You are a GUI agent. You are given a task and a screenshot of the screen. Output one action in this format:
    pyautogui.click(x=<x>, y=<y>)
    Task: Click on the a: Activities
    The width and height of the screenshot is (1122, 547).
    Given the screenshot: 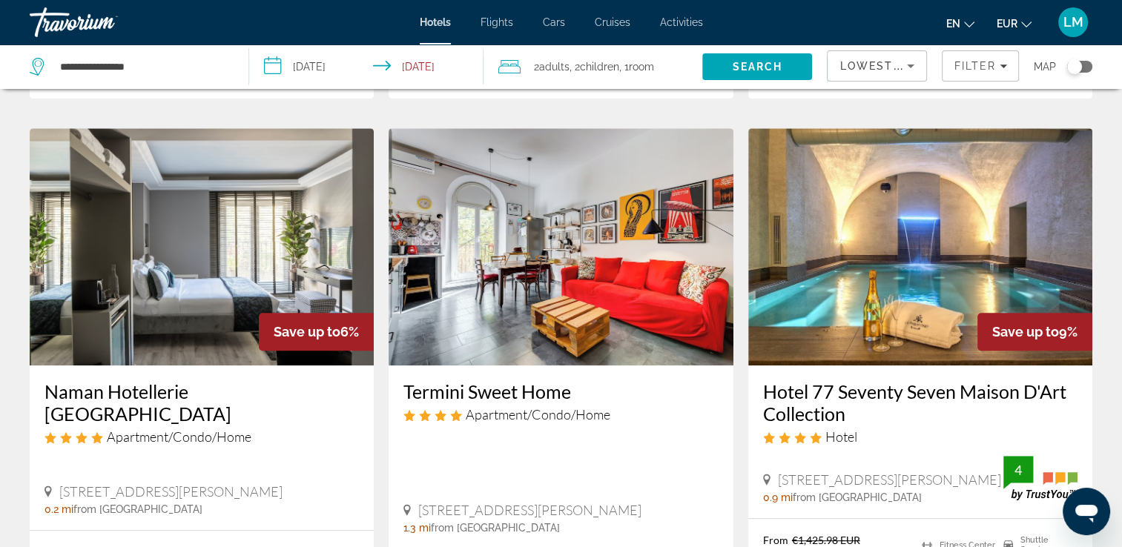 What is the action you would take?
    pyautogui.click(x=681, y=22)
    